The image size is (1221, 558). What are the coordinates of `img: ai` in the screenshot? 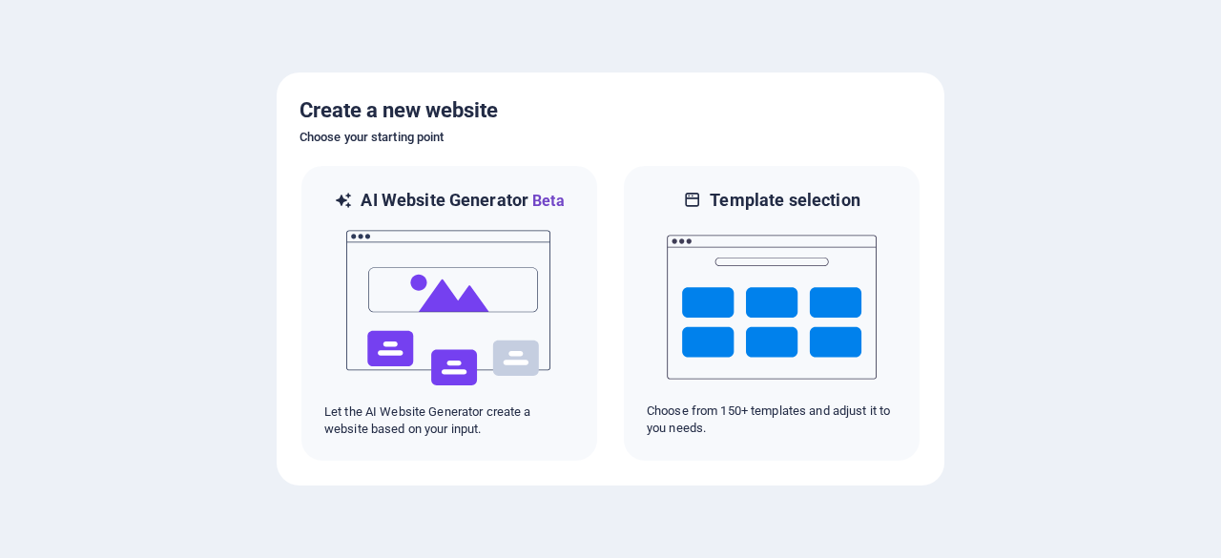 It's located at (449, 308).